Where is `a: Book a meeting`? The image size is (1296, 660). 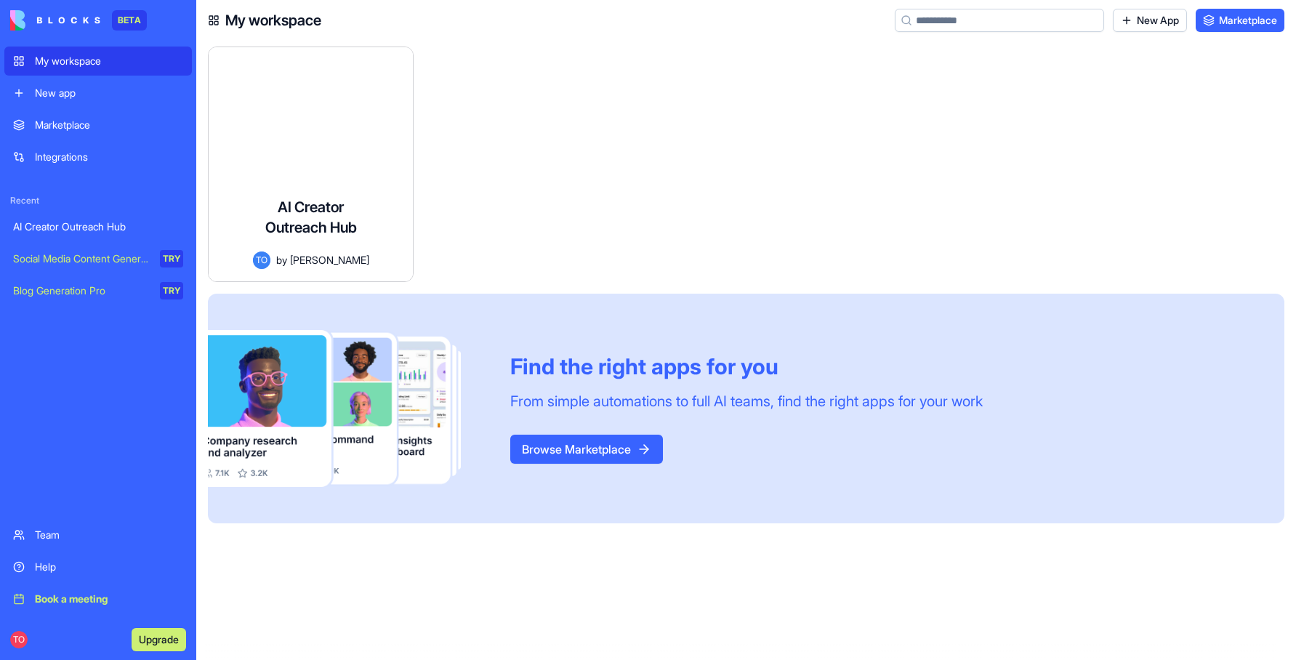 a: Book a meeting is located at coordinates (98, 599).